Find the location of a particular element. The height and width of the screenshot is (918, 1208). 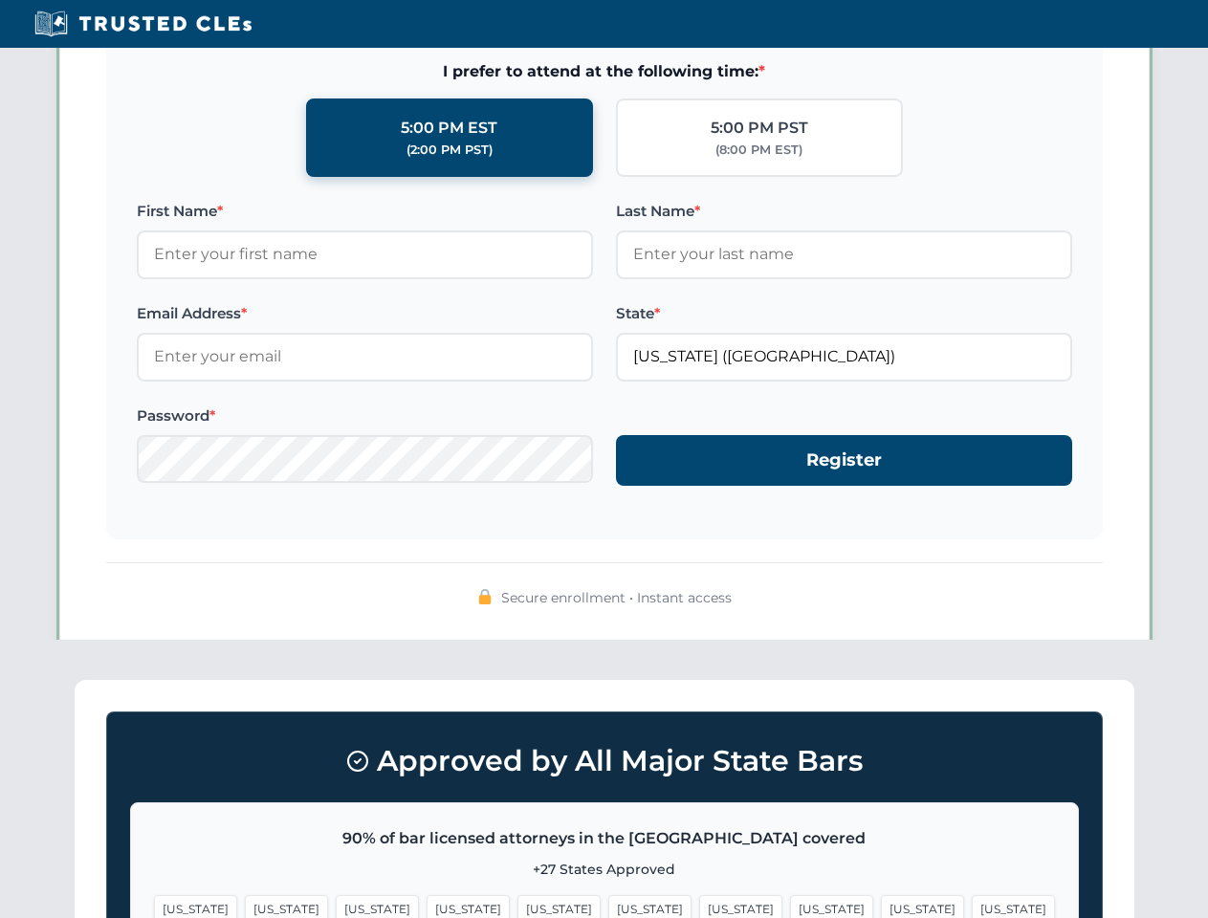

div: (8:00 PM EST) is located at coordinates (758, 150).